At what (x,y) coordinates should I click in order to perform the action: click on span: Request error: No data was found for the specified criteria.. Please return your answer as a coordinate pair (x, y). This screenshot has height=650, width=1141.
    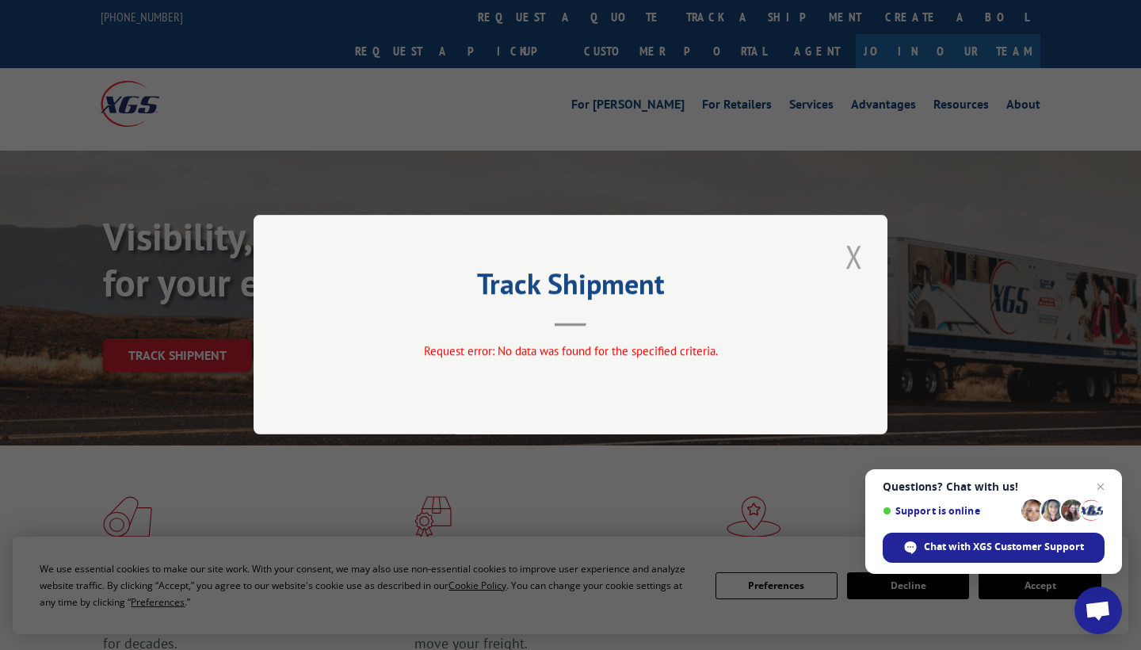
    Looking at the image, I should click on (571, 351).